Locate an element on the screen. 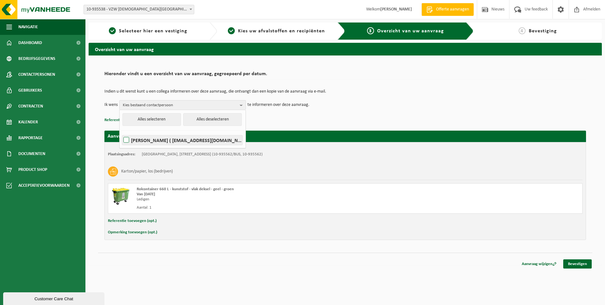 The width and height of the screenshot is (605, 305). button: Alles deselecteren is located at coordinates (212, 119).